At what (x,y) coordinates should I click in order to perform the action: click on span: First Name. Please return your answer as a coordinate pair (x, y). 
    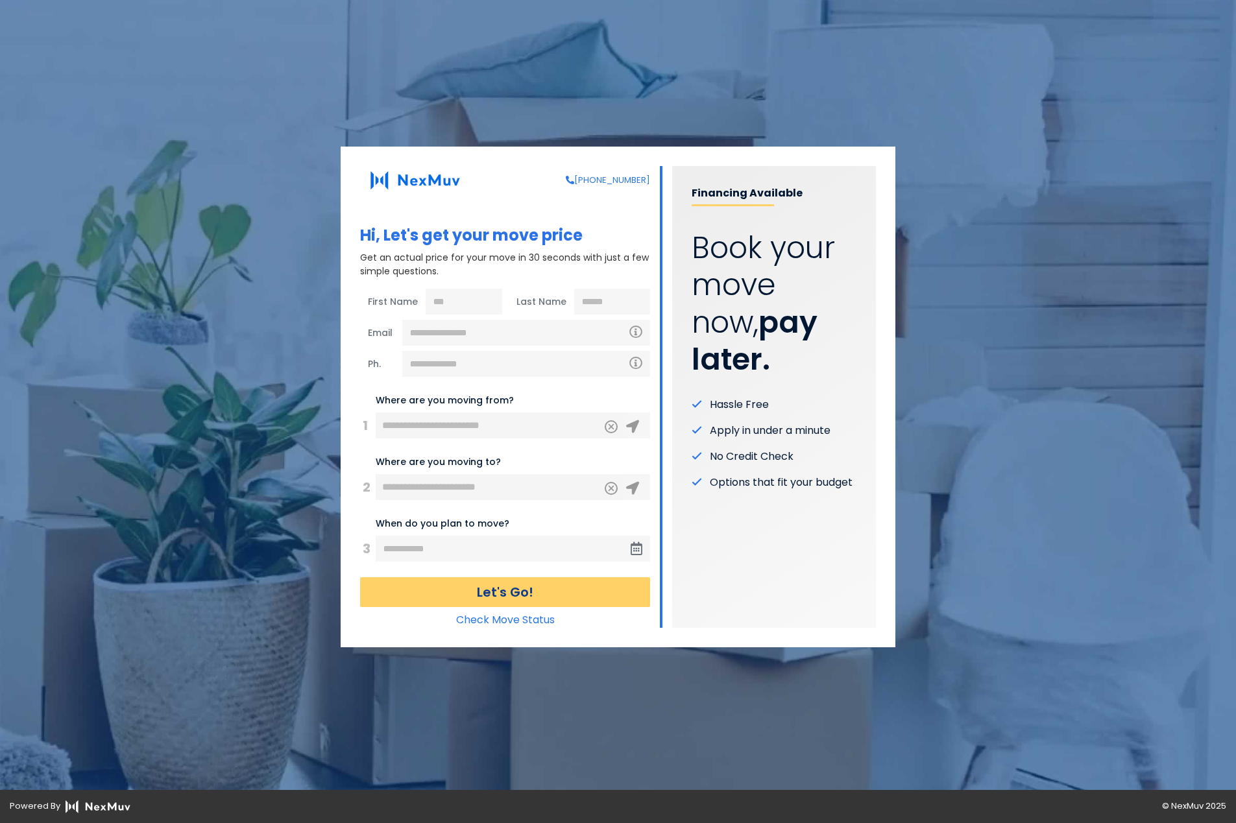
    Looking at the image, I should click on (392, 302).